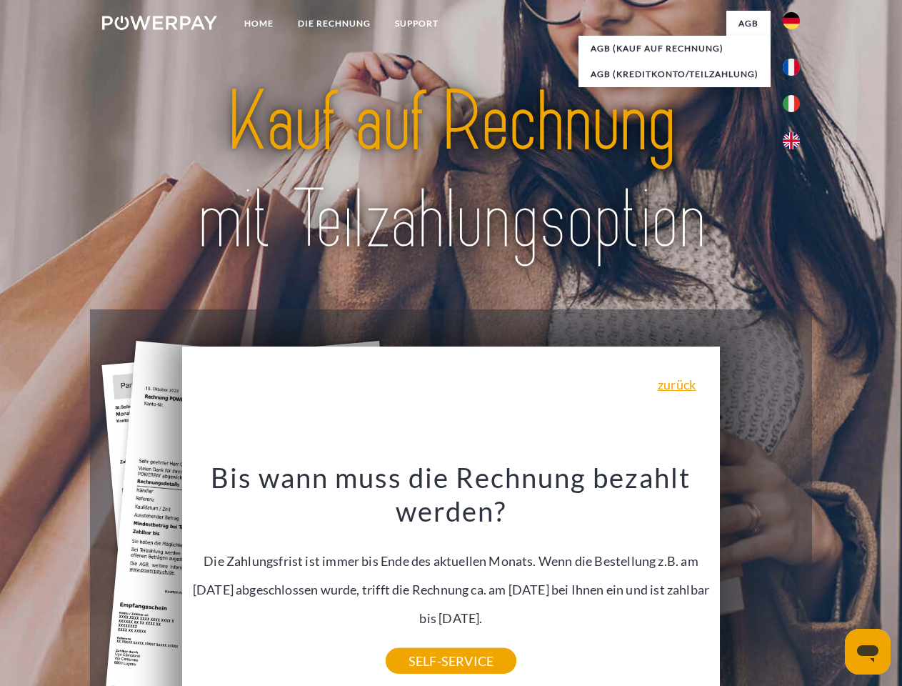 This screenshot has width=902, height=686. Describe the element at coordinates (452, 494) in the screenshot. I see `h3: Bis wann muss die Rechnung bezahlt werden?` at that location.